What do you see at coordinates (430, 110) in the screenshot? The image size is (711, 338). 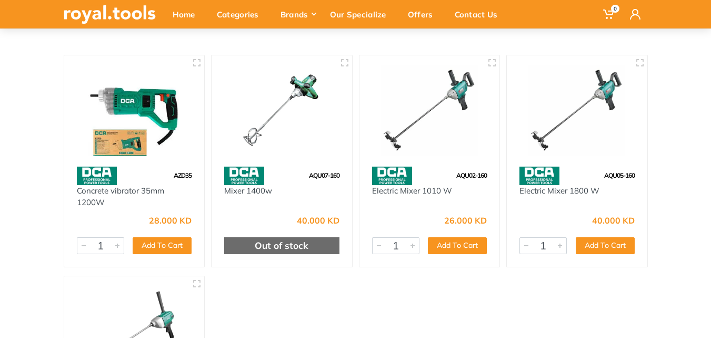 I see `img: Royal Tools - Electric Mixer 1010 W` at bounding box center [430, 110].